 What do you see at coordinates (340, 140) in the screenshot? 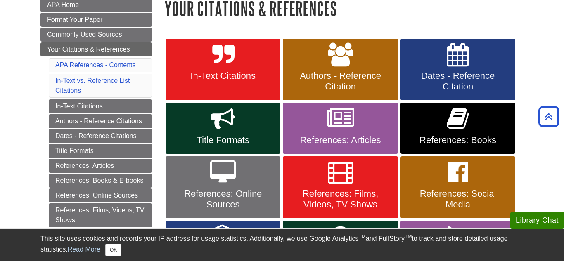
I see `span: References: Articles` at bounding box center [340, 140].